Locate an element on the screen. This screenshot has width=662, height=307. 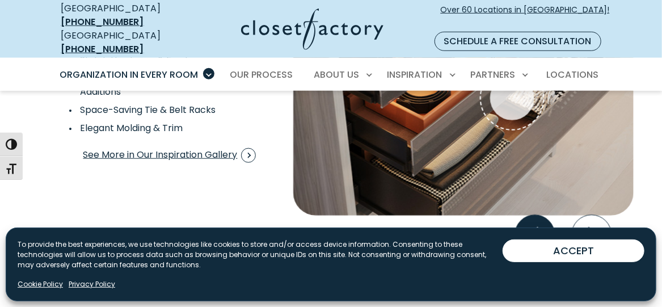
span: Organization in Every Room is located at coordinates (129, 74).